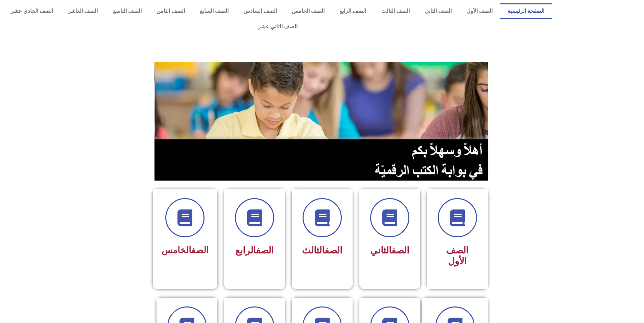 The width and height of the screenshot is (644, 323). I want to click on a: الصفحة الرئيسية, so click(526, 11).